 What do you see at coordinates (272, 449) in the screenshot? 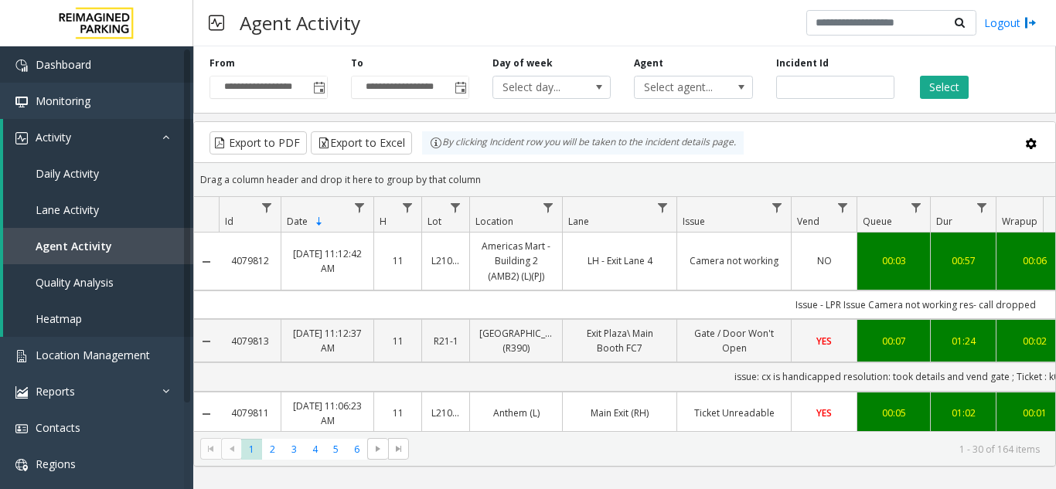
I see `span: Page 2` at bounding box center [272, 449].